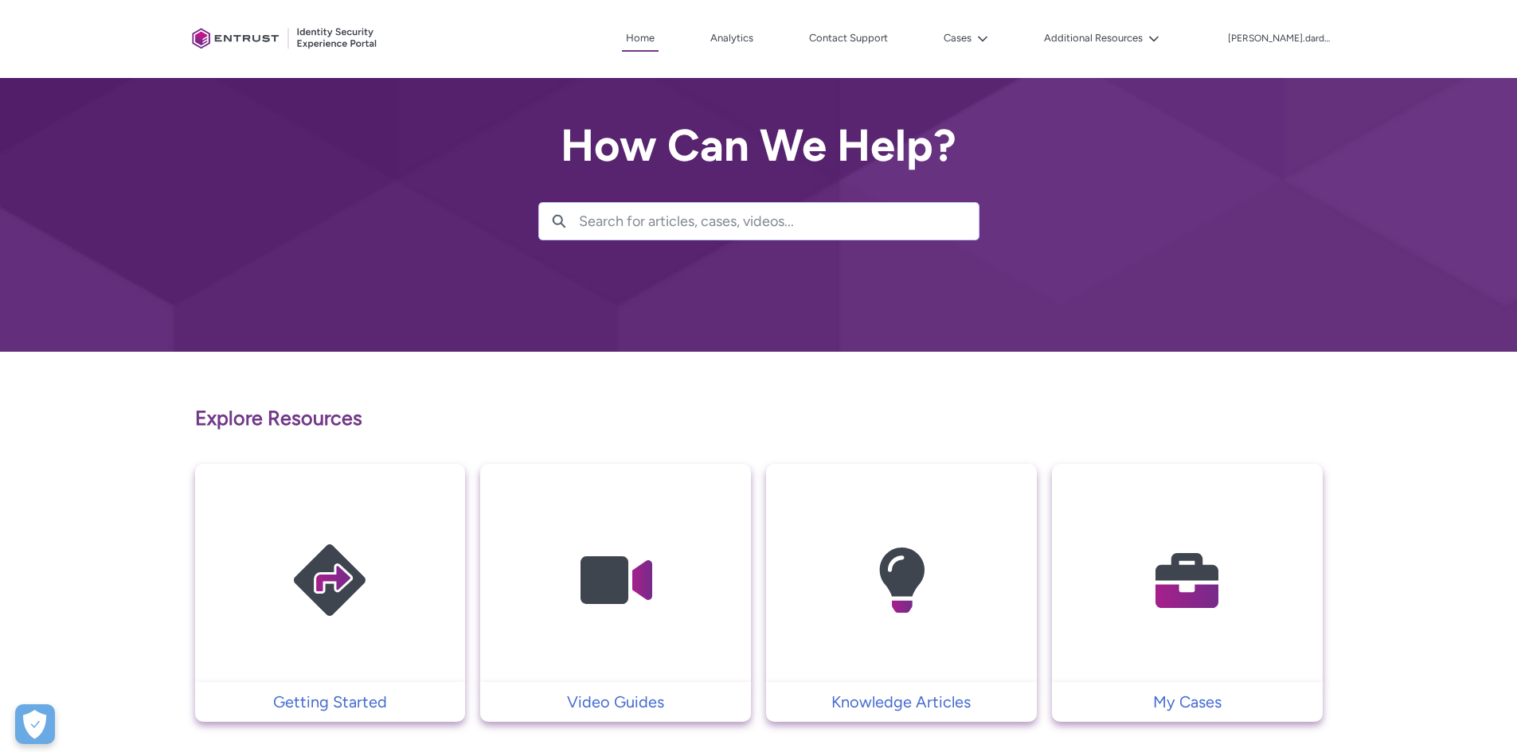 The image size is (1517, 752). Describe the element at coordinates (615, 580) in the screenshot. I see `img: Video Guides` at that location.